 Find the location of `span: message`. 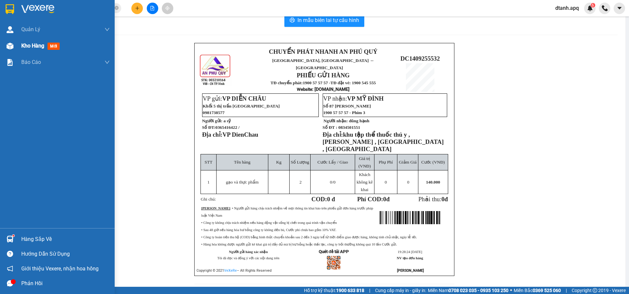

span: message is located at coordinates (10, 283).